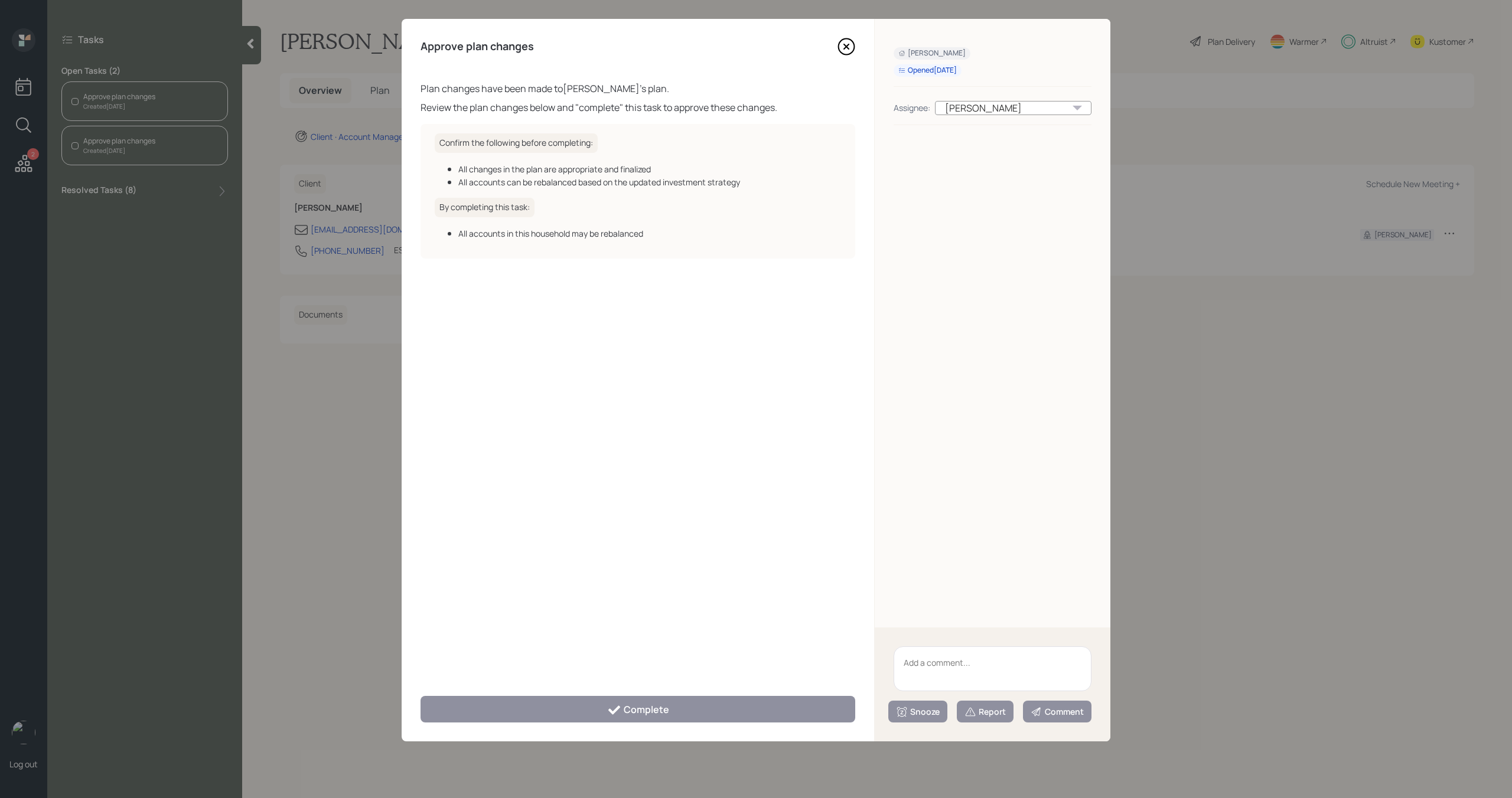 The width and height of the screenshot is (1512, 798). What do you see at coordinates (484, 207) in the screenshot?
I see `h6: By completing this task:` at bounding box center [484, 207].